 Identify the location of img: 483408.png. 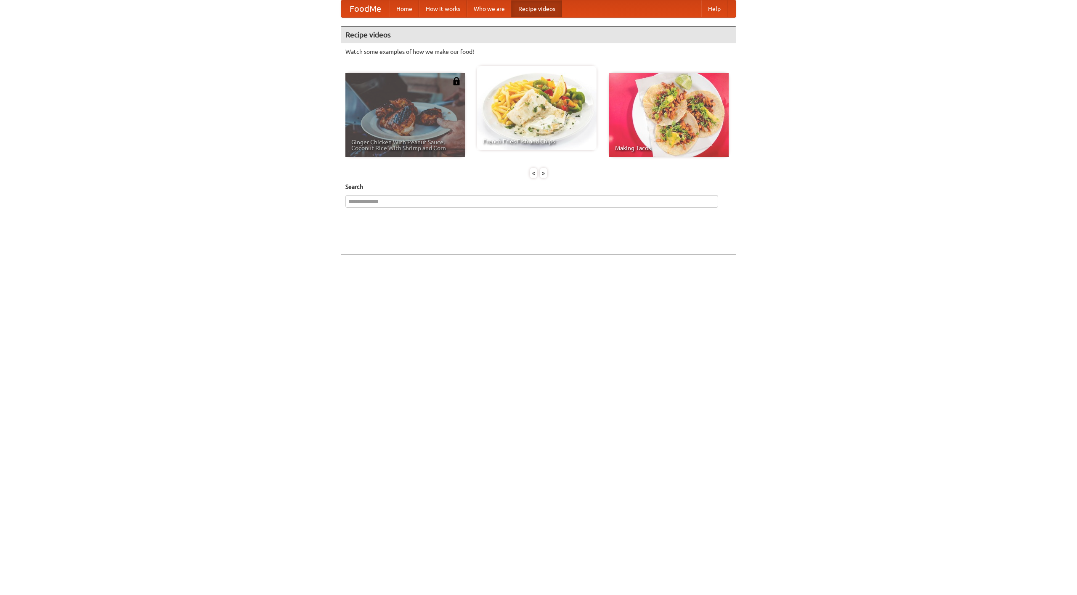
(456, 81).